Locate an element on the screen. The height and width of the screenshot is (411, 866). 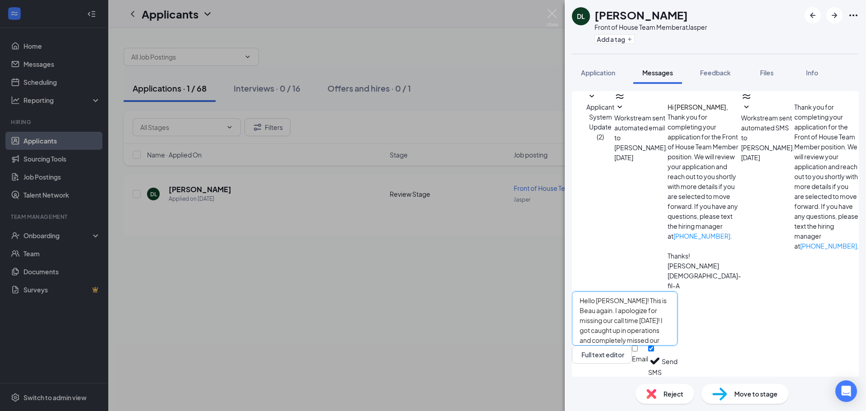
input: SMS is located at coordinates (651, 348).